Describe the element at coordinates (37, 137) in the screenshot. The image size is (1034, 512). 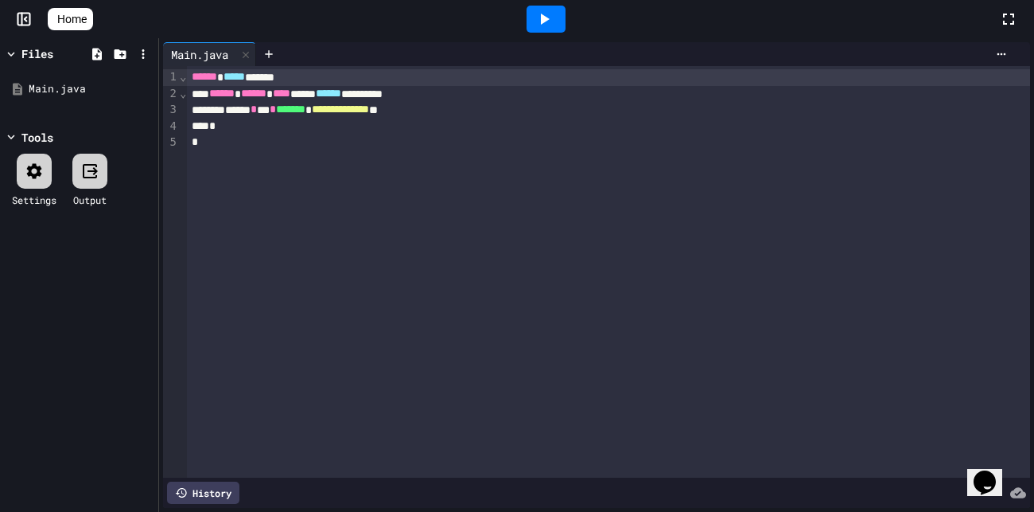
I see `div: Tools` at that location.